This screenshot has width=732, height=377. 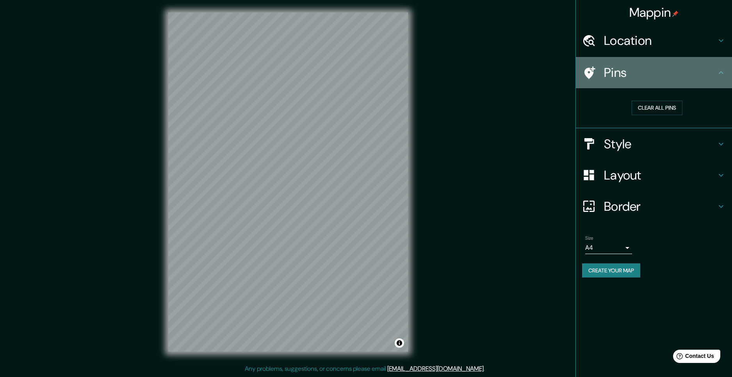 What do you see at coordinates (660, 41) in the screenshot?
I see `h4: Location` at bounding box center [660, 41].